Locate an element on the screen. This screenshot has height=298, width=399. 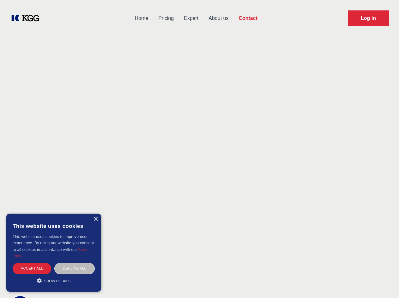
span: Show details is located at coordinates (58, 281).